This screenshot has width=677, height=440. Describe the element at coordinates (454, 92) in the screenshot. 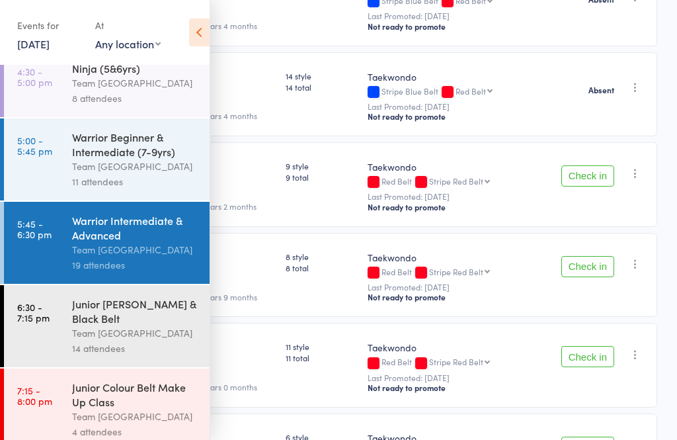

I see `div: Stripe Blue Belt` at that location.